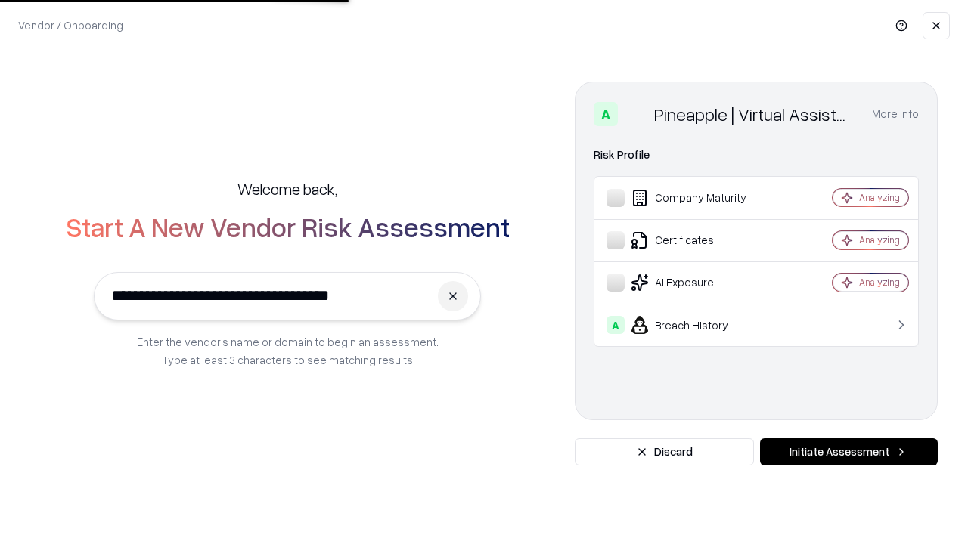 This screenshot has width=968, height=544. I want to click on div: AI Exposure, so click(696, 283).